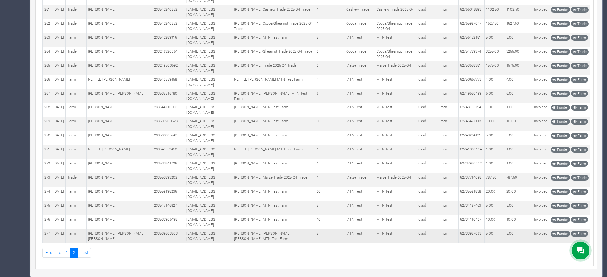 The height and width of the screenshot is (277, 607). What do you see at coordinates (47, 54) in the screenshot?
I see `td: 264` at bounding box center [47, 54].